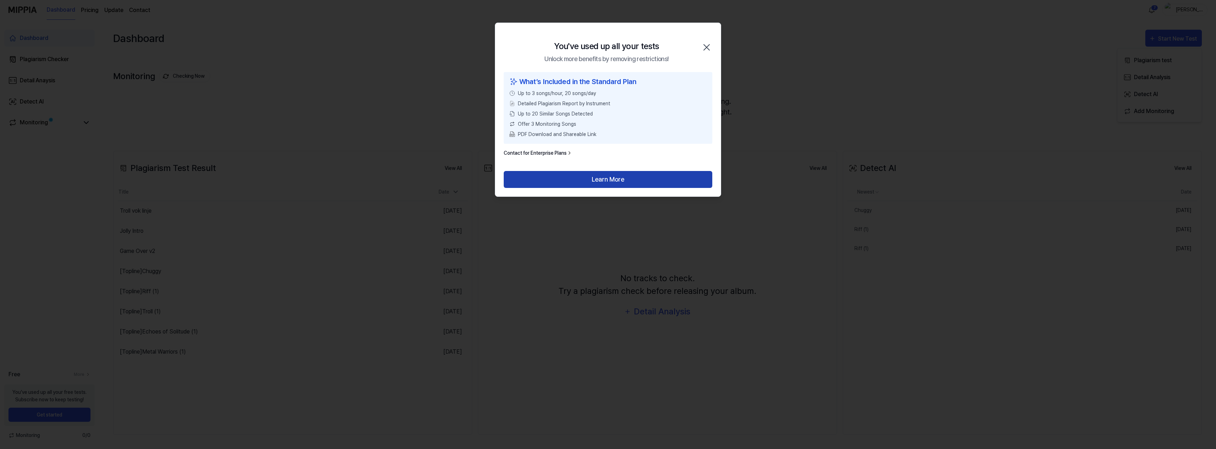 This screenshot has width=1216, height=449. What do you see at coordinates (538, 153) in the screenshot?
I see `a: Contact for Enterprise Plans` at bounding box center [538, 153].